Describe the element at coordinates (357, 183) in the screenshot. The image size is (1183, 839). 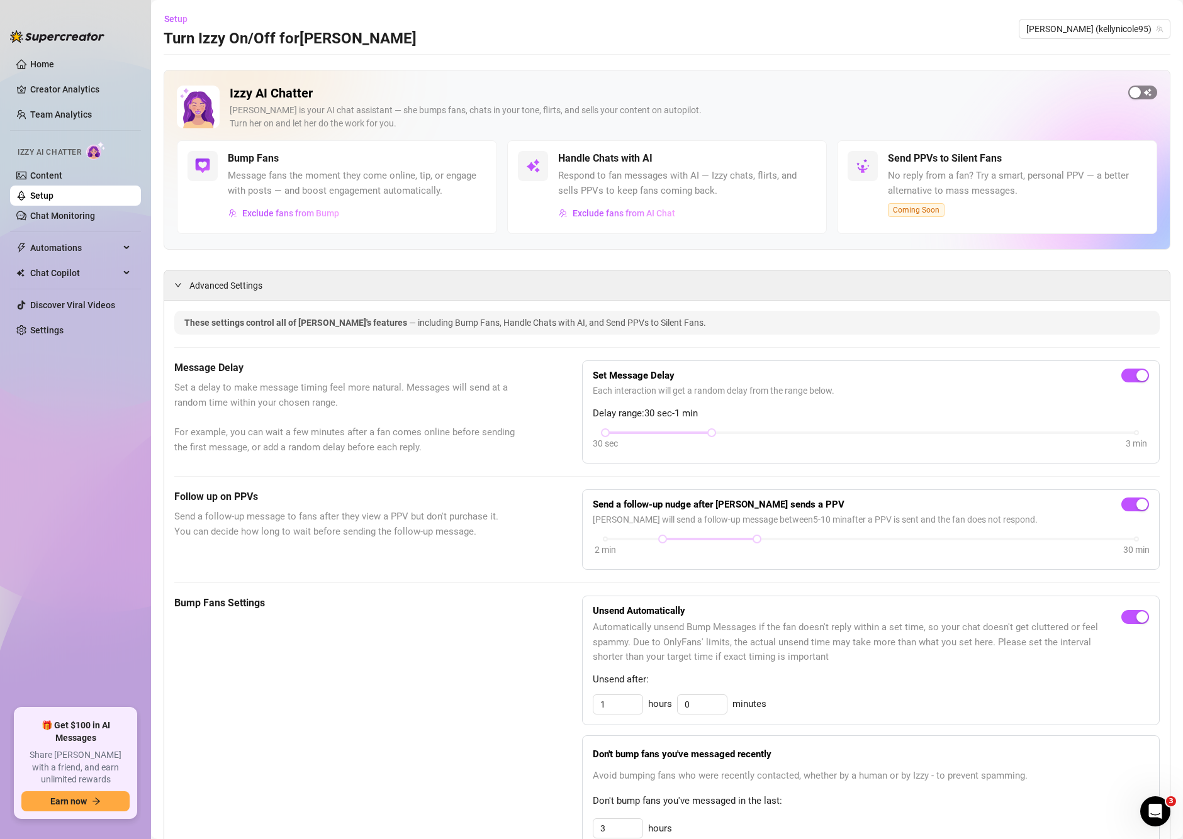
I see `span: Message fans the moment they come online, tip, or engage with posts — and boost engagement automa...` at that location.